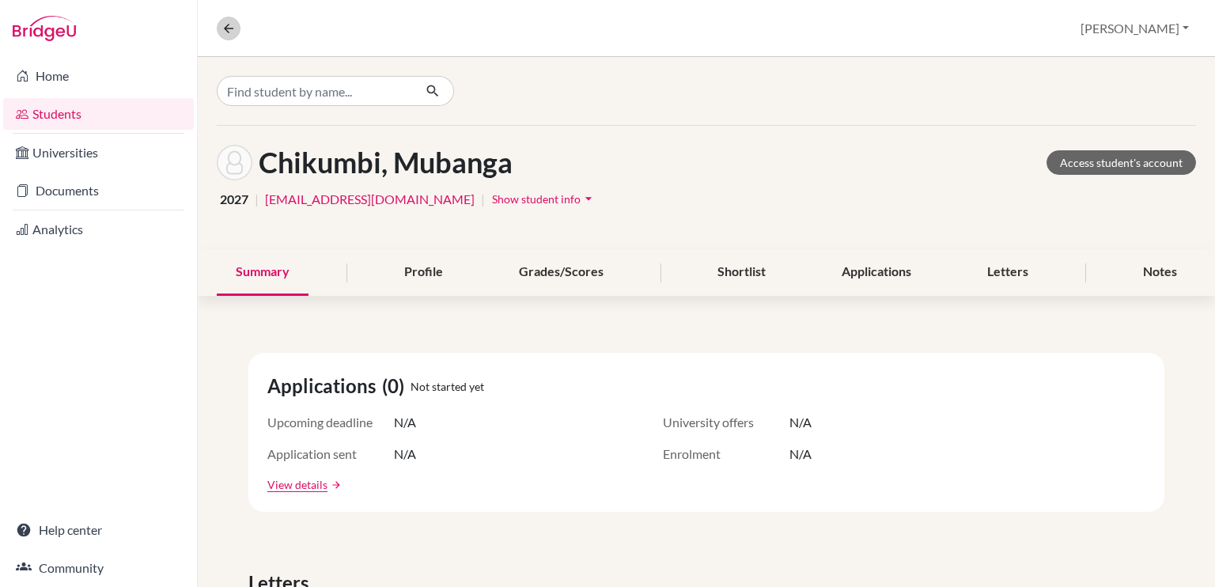  What do you see at coordinates (396, 386) in the screenshot?
I see `span: (0)` at bounding box center [396, 386].